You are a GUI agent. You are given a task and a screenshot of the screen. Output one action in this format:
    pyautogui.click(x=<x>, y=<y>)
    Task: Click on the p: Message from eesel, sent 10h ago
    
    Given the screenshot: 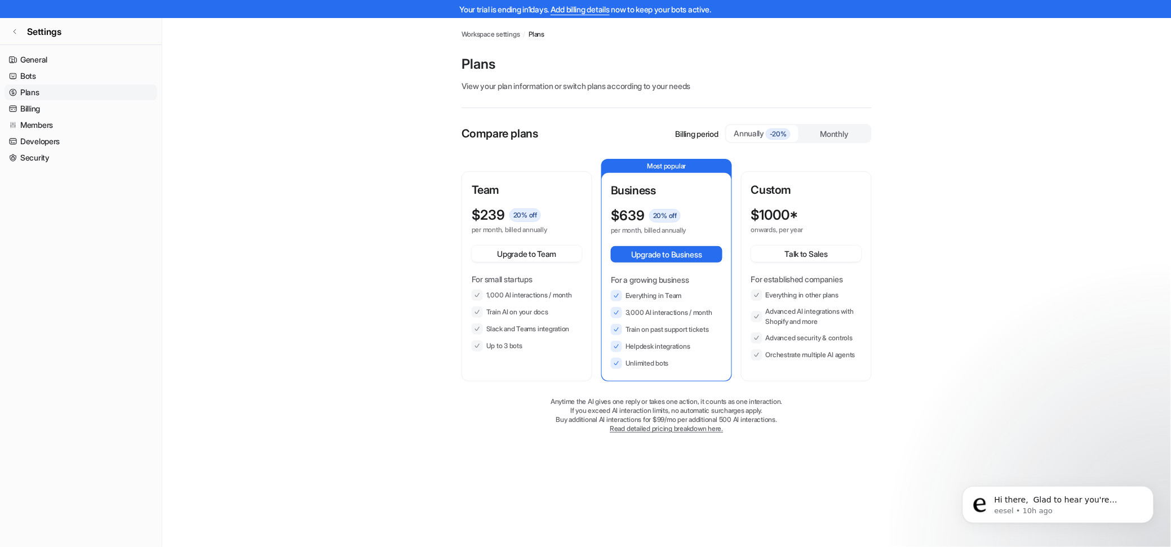 What is the action you would take?
    pyautogui.click(x=122, y=48)
    